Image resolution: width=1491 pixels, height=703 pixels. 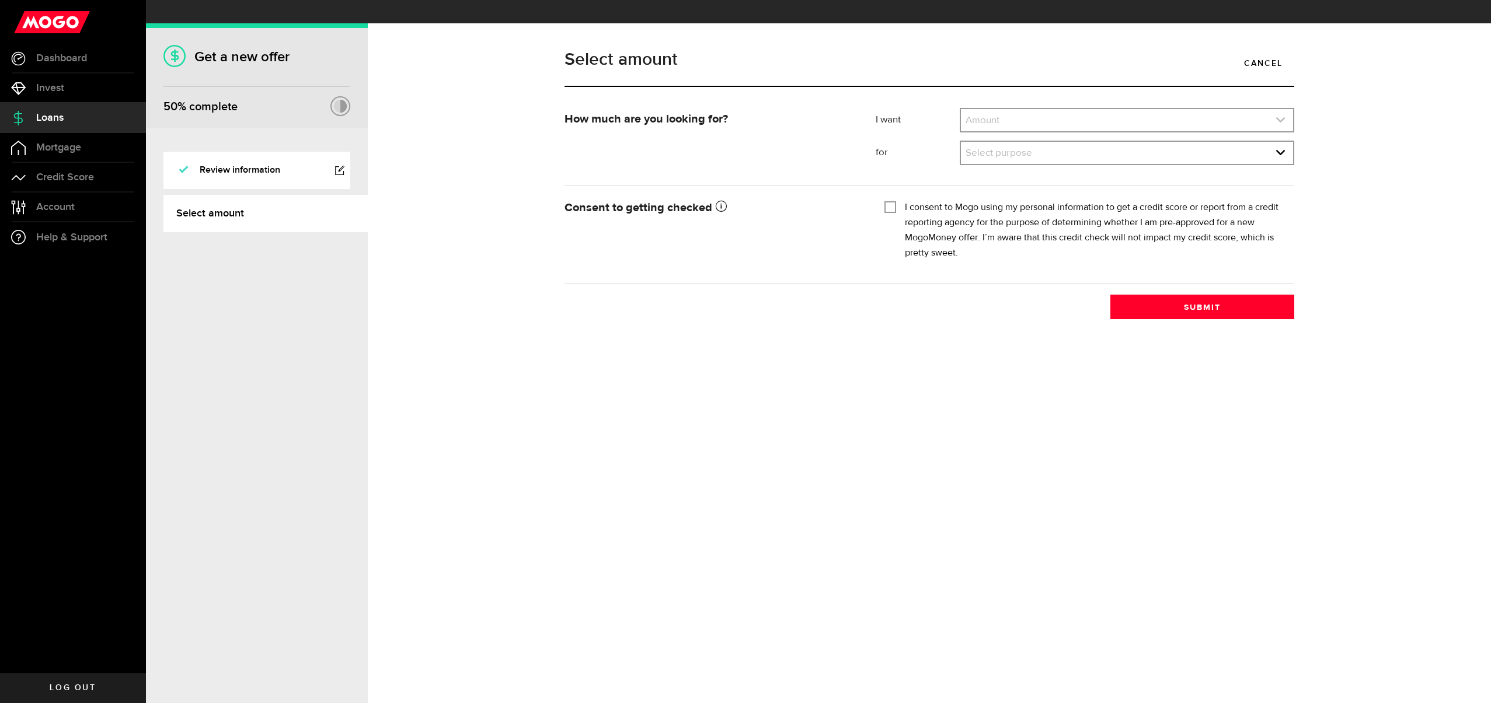 What do you see at coordinates (1202, 307) in the screenshot?
I see `button: Submit` at bounding box center [1202, 307].